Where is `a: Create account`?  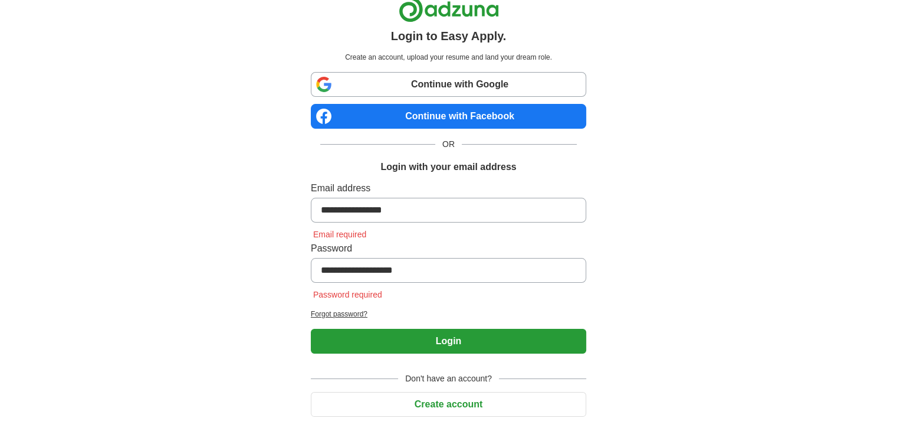 a: Create account is located at coordinates (448, 404).